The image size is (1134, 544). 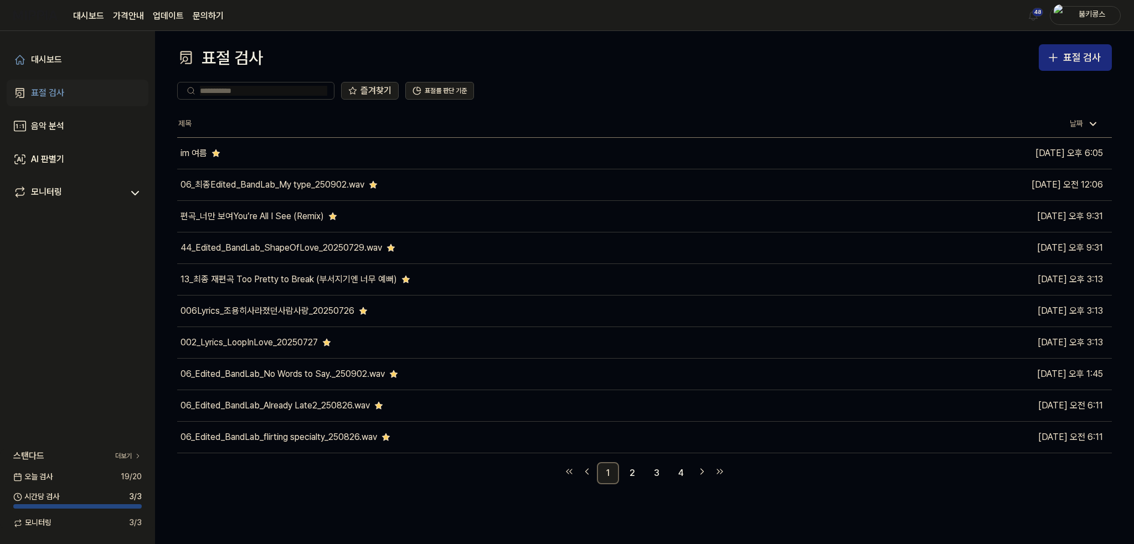 What do you see at coordinates (33, 477) in the screenshot?
I see `span: 오늘 검사` at bounding box center [33, 477].